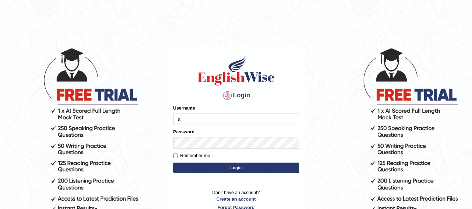 The image size is (472, 209). Describe the element at coordinates (184, 132) in the screenshot. I see `label: Password` at that location.